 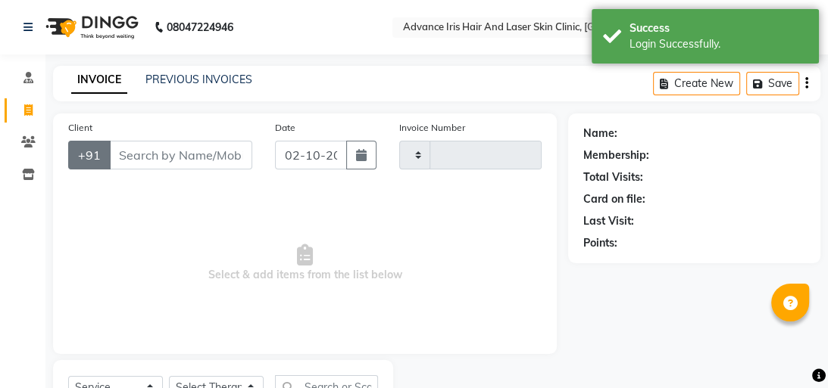 I want to click on label: Client, so click(x=80, y=128).